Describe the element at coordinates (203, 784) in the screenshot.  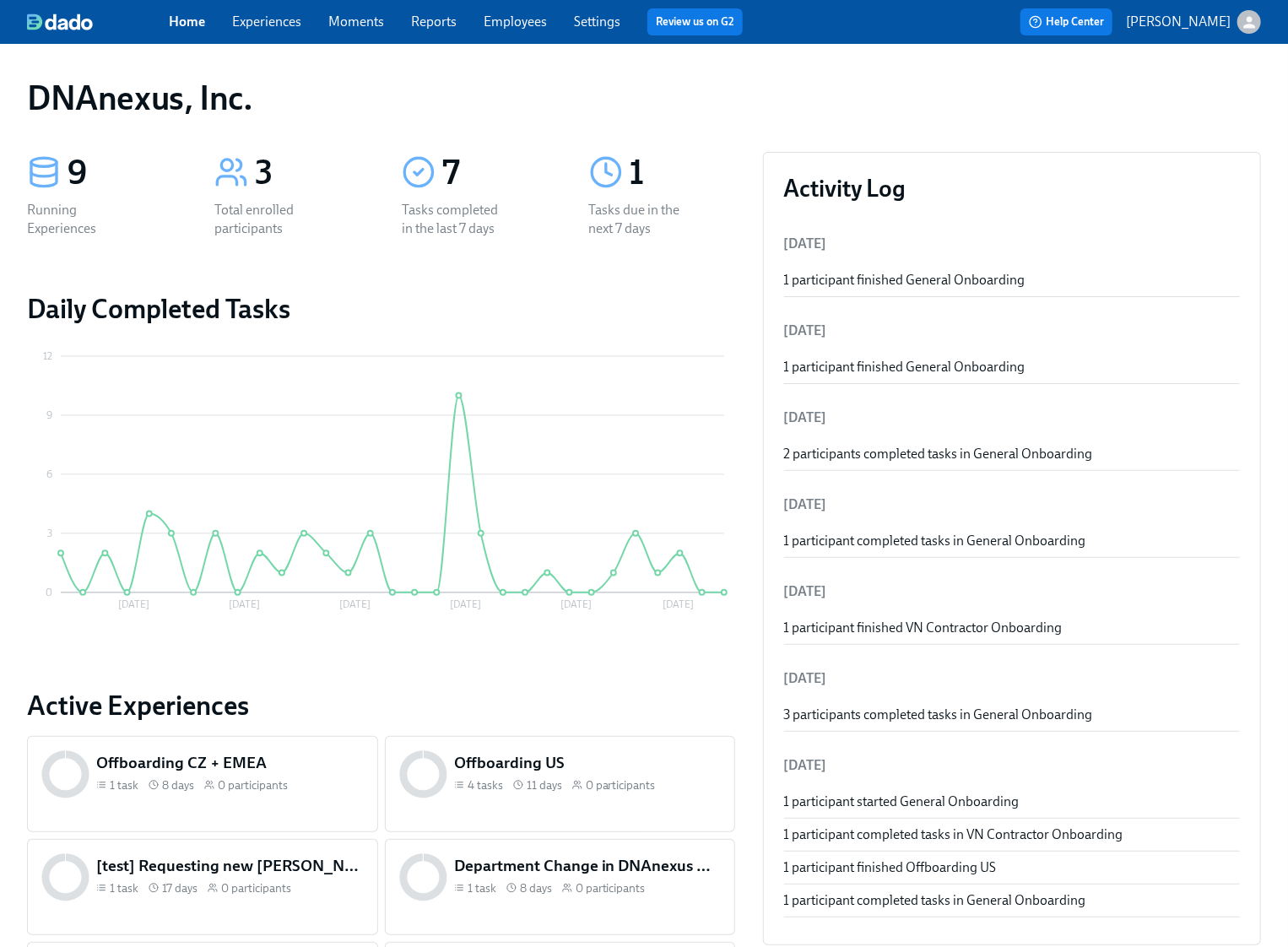
I see `a: Offboarding CZ + EMEA1 task 8 days0 participants` at that location.